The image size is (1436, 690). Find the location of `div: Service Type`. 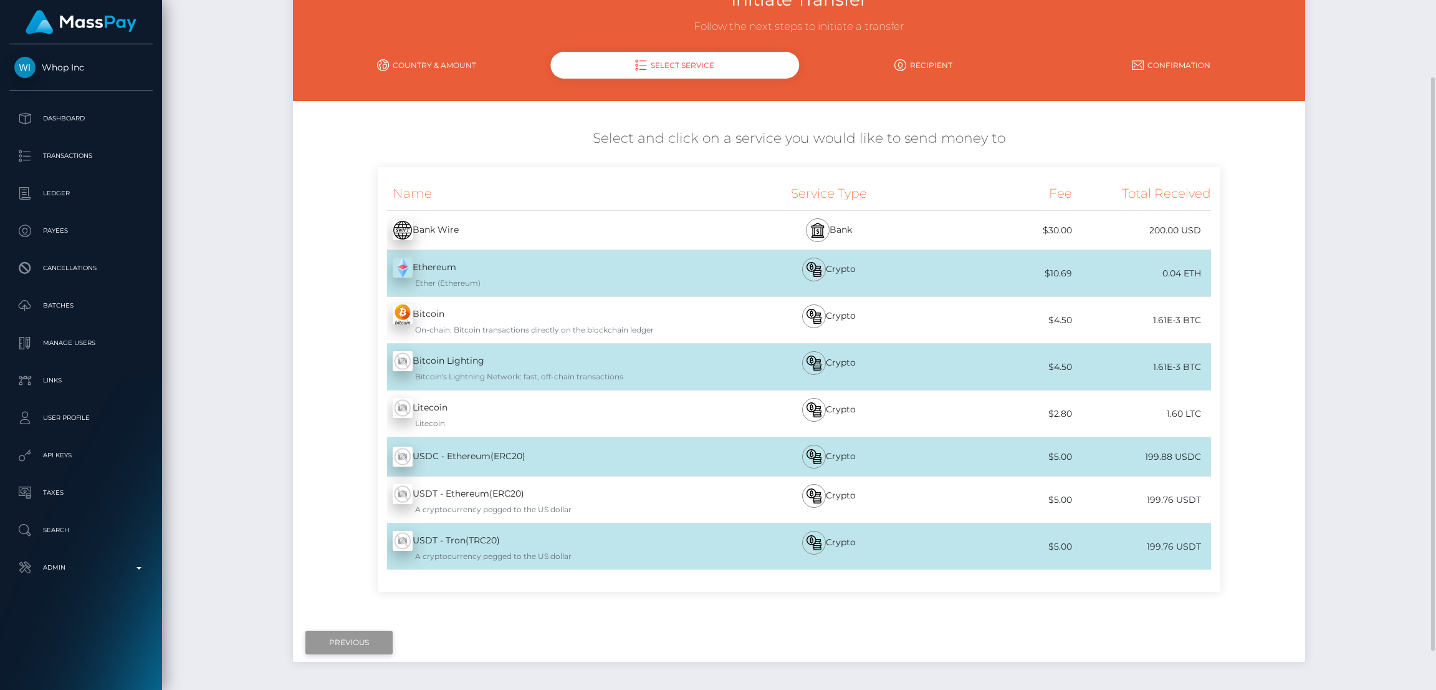

div: Service Type is located at coordinates (829, 193).